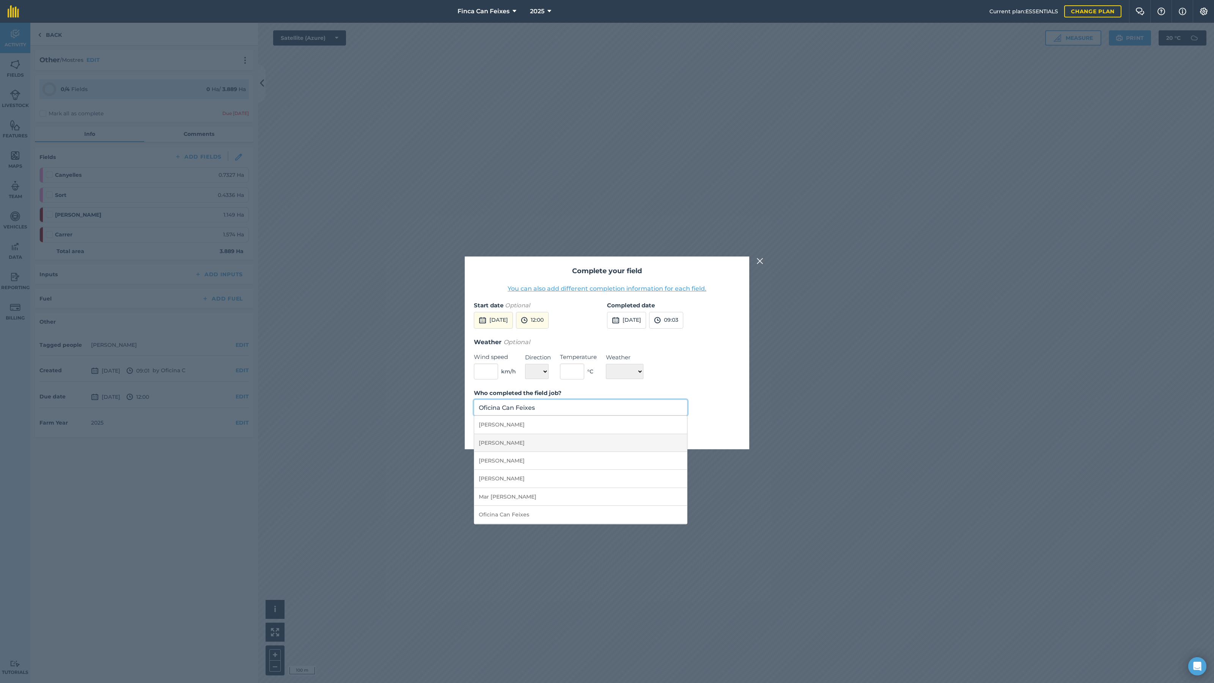  What do you see at coordinates (483, 11) in the screenshot?
I see `span: Finca Can Feixes` at bounding box center [483, 11].